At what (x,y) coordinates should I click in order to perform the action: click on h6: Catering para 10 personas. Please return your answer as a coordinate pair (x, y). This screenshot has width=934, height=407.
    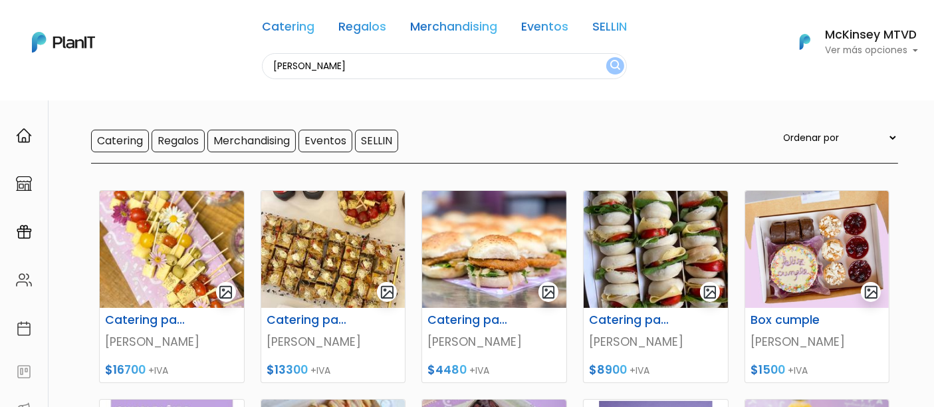
    Looking at the image, I should click on (631, 320).